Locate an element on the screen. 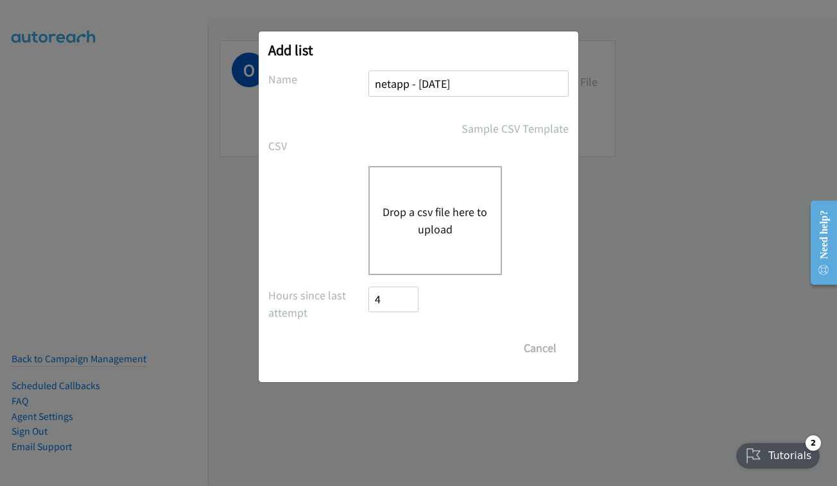 The width and height of the screenshot is (837, 486). label: Name is located at coordinates (318, 79).